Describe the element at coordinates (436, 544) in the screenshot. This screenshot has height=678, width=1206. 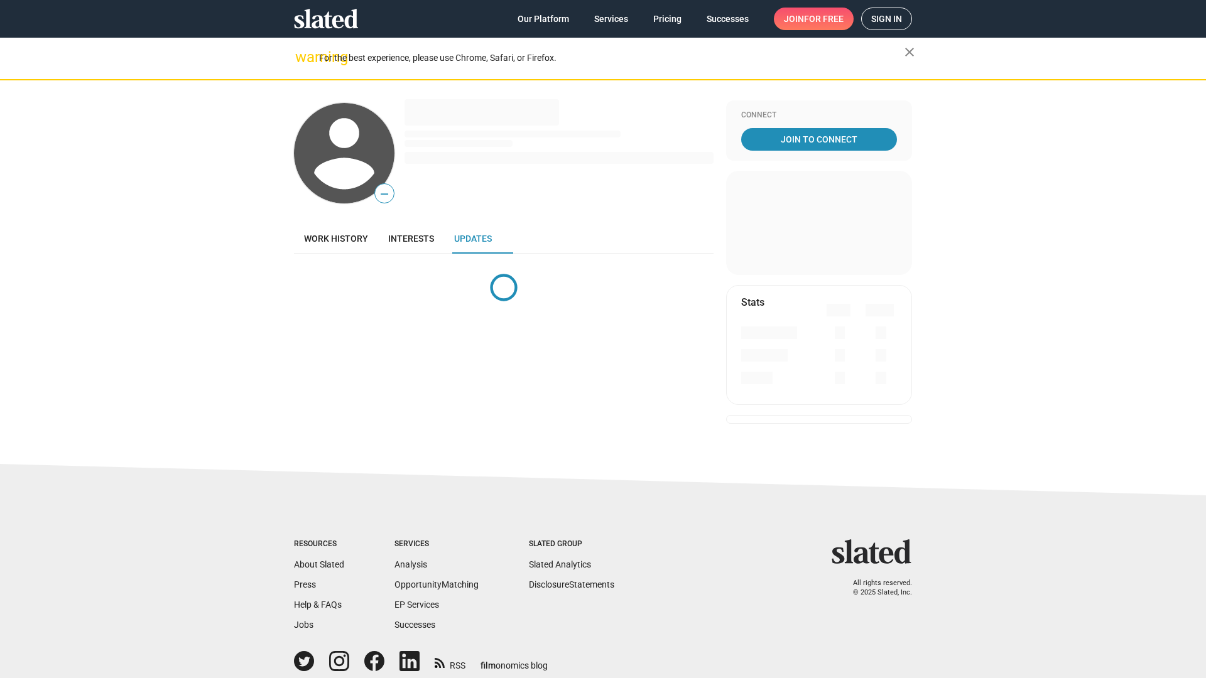
I see `div: Services` at that location.